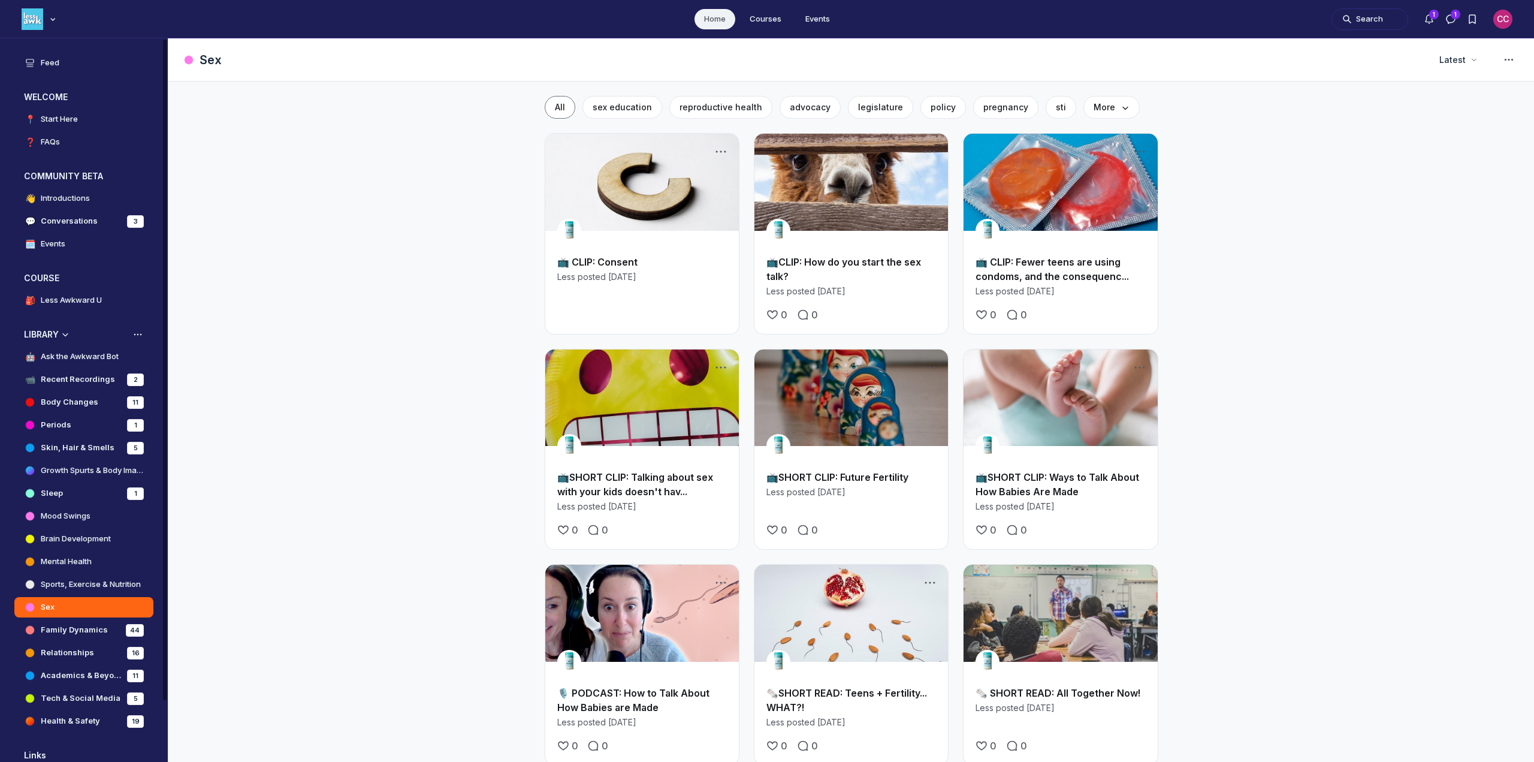 The image size is (1534, 762). What do you see at coordinates (210, 60) in the screenshot?
I see `h1: Sex` at bounding box center [210, 60].